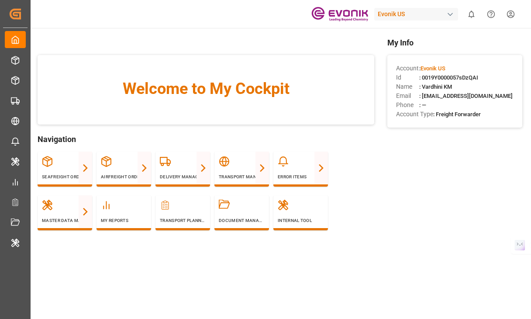 The width and height of the screenshot is (531, 319). Describe the element at coordinates (408, 105) in the screenshot. I see `span: Phone` at that location.